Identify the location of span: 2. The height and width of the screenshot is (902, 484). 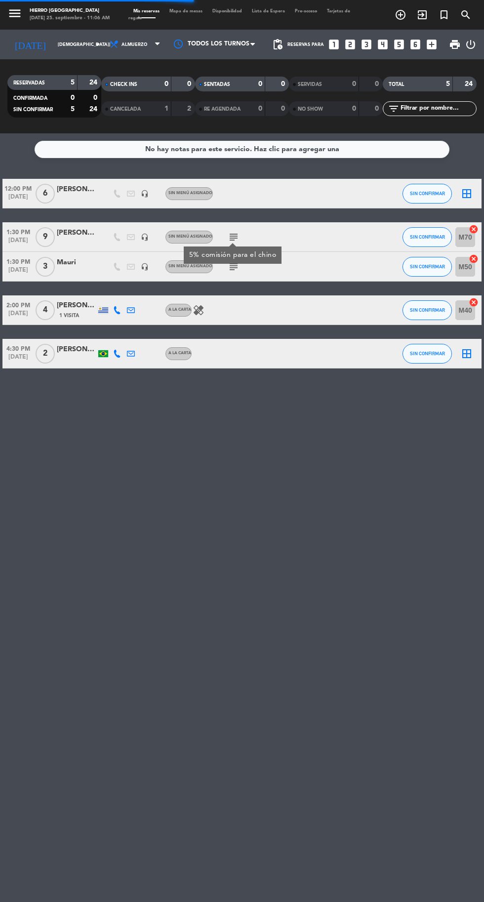
(45, 354).